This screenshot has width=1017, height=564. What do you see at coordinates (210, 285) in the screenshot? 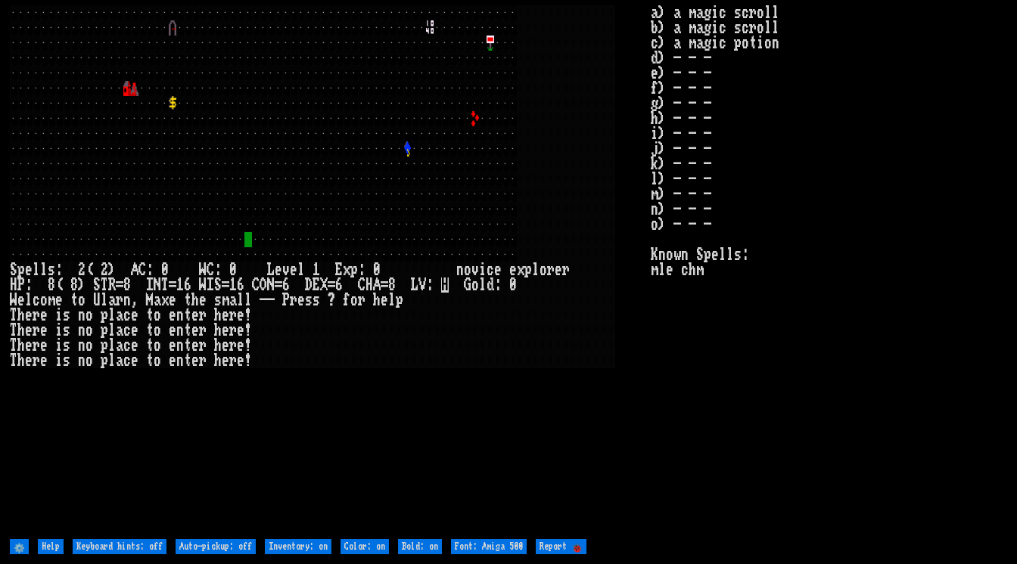
I see `div: I` at bounding box center [210, 285].